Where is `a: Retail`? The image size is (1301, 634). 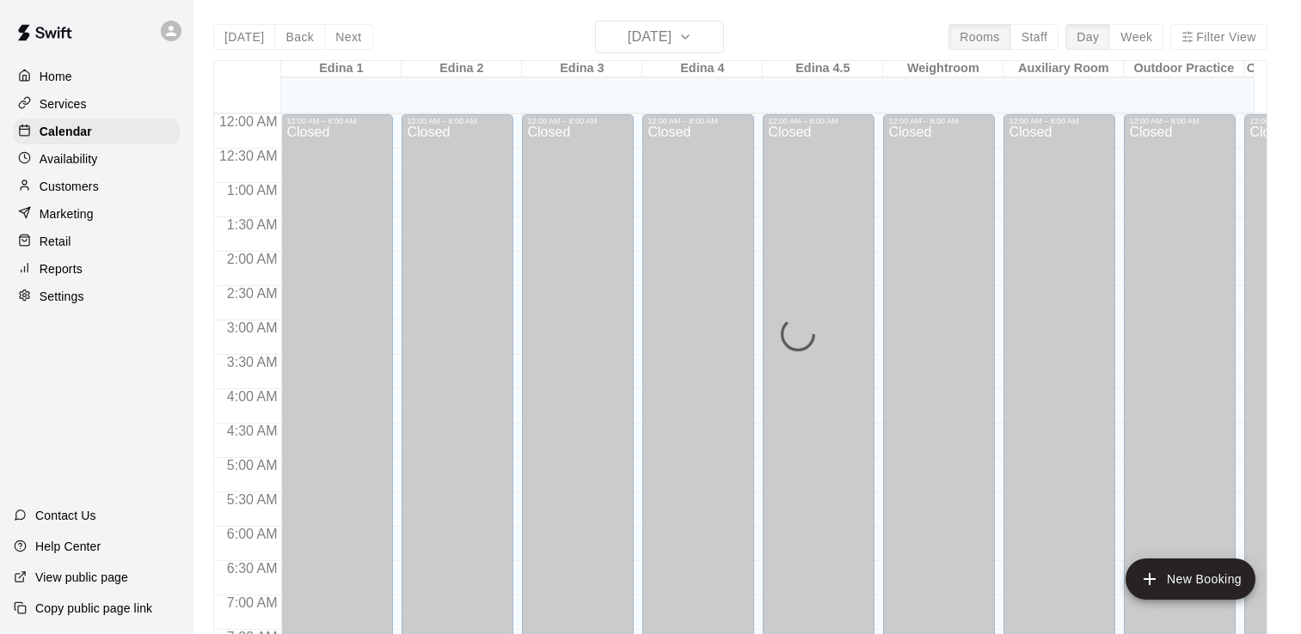 a: Retail is located at coordinates (96, 242).